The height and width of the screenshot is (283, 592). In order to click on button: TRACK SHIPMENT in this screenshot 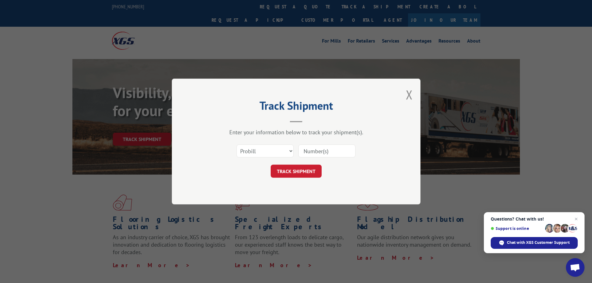, I will do `click(296, 171)`.